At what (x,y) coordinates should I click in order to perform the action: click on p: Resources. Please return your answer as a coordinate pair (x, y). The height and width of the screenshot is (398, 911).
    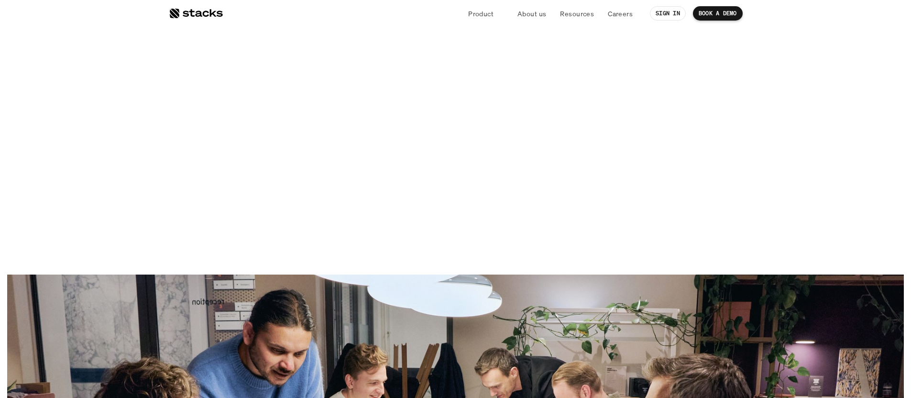
    Looking at the image, I should click on (577, 13).